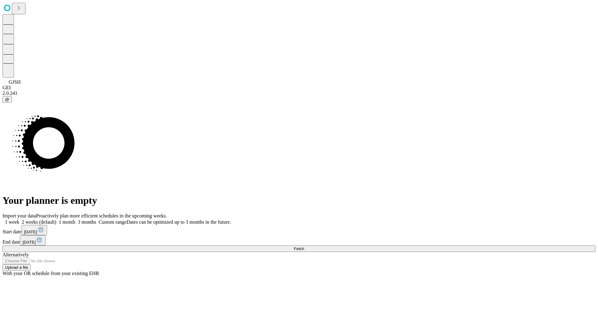 Image resolution: width=598 pixels, height=336 pixels. Describe the element at coordinates (51, 274) in the screenshot. I see `span: With your OR schedule from your existing EHR` at that location.